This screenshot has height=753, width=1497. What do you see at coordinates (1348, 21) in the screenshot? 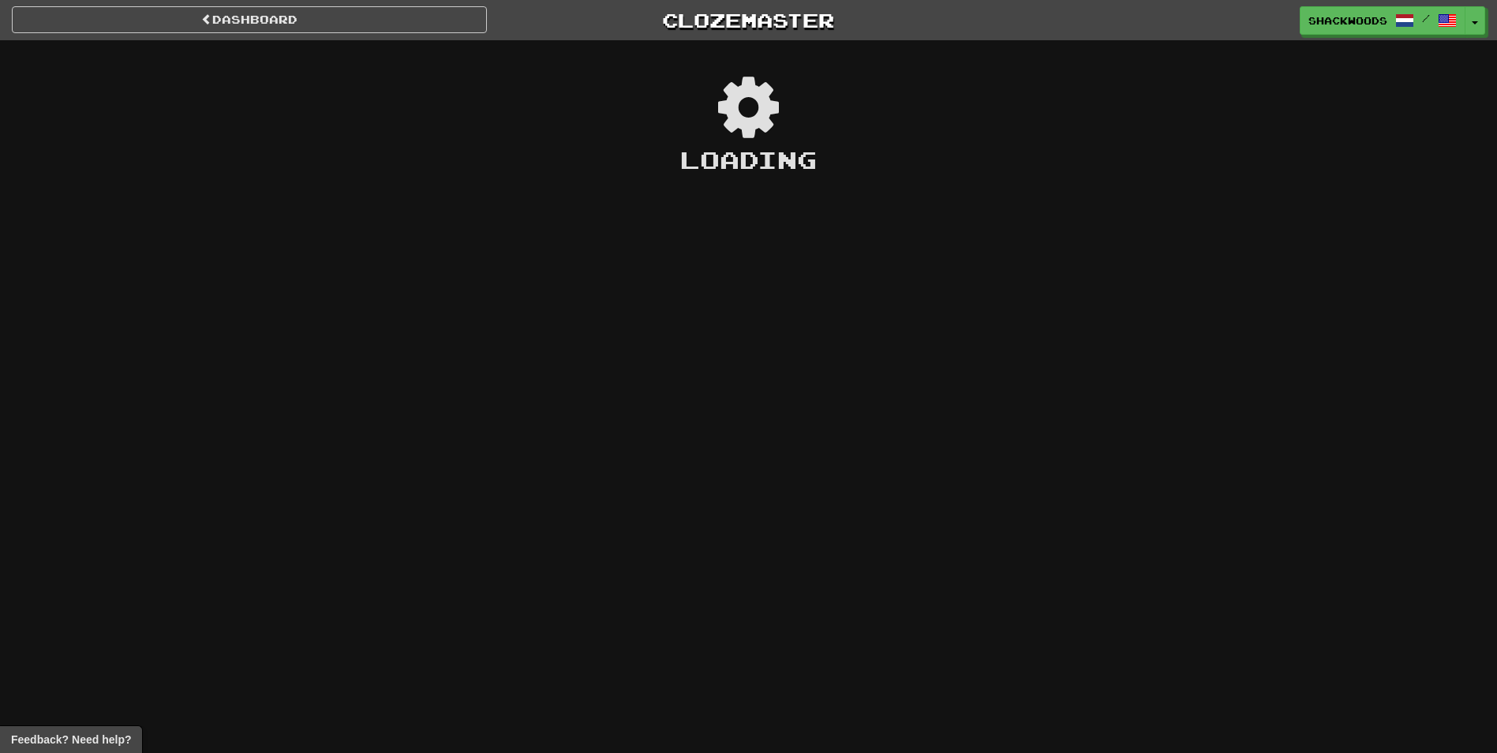
I see `span: ShackWoods` at bounding box center [1348, 21].